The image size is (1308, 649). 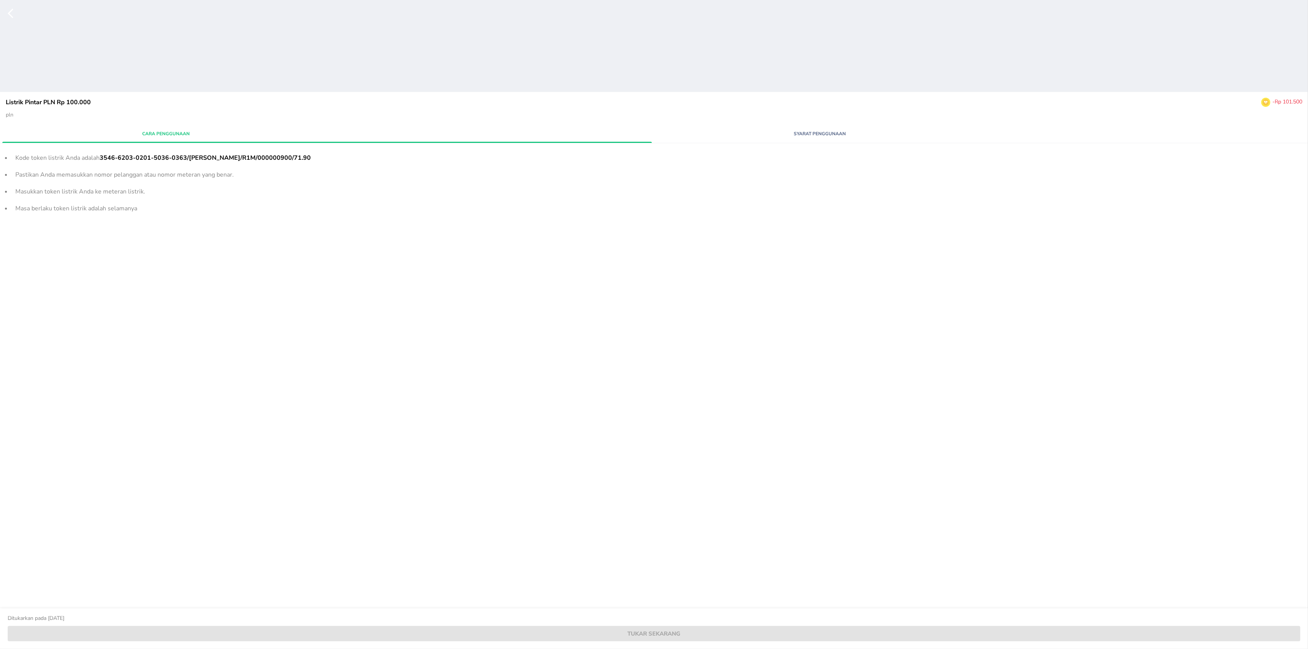 What do you see at coordinates (981, 133) in the screenshot?
I see `a: Syarat Penggunaan` at bounding box center [981, 133].